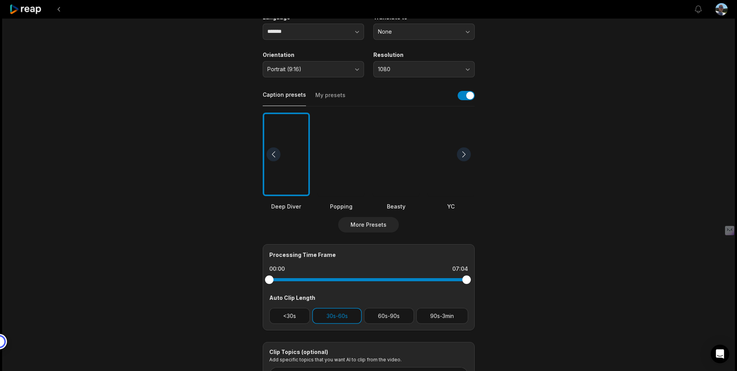 The height and width of the screenshot is (371, 737). I want to click on button: 90s-3min, so click(442, 316).